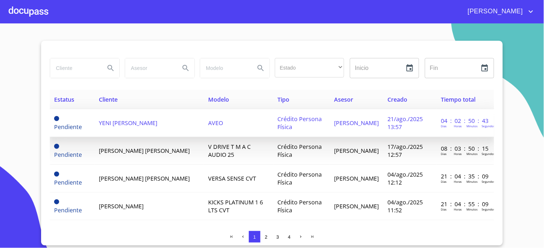 The image size is (544, 248). Describe the element at coordinates (216, 123) in the screenshot. I see `span: AVEO` at that location.